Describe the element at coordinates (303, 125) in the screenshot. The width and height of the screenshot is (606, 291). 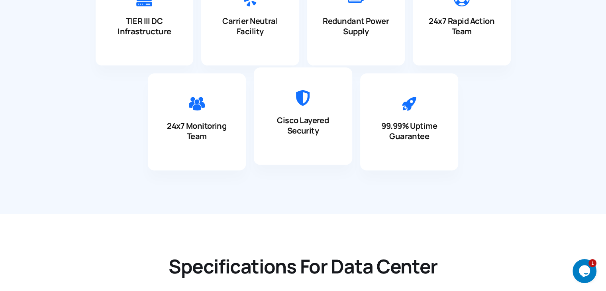
I see `span: Cisco Layered Security` at that location.